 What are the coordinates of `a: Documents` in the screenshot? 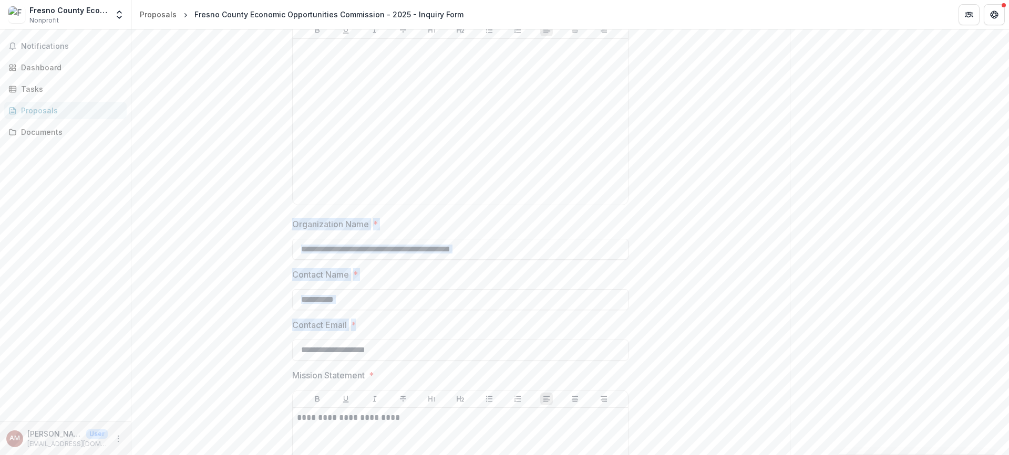 It's located at (65, 132).